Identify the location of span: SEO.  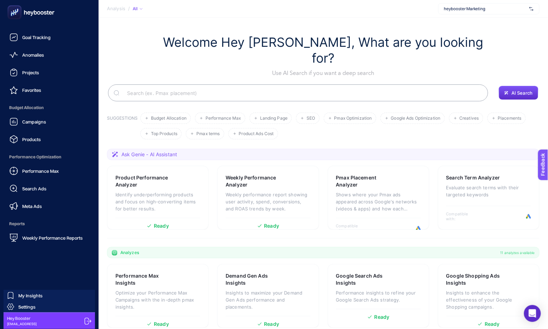
(311, 118).